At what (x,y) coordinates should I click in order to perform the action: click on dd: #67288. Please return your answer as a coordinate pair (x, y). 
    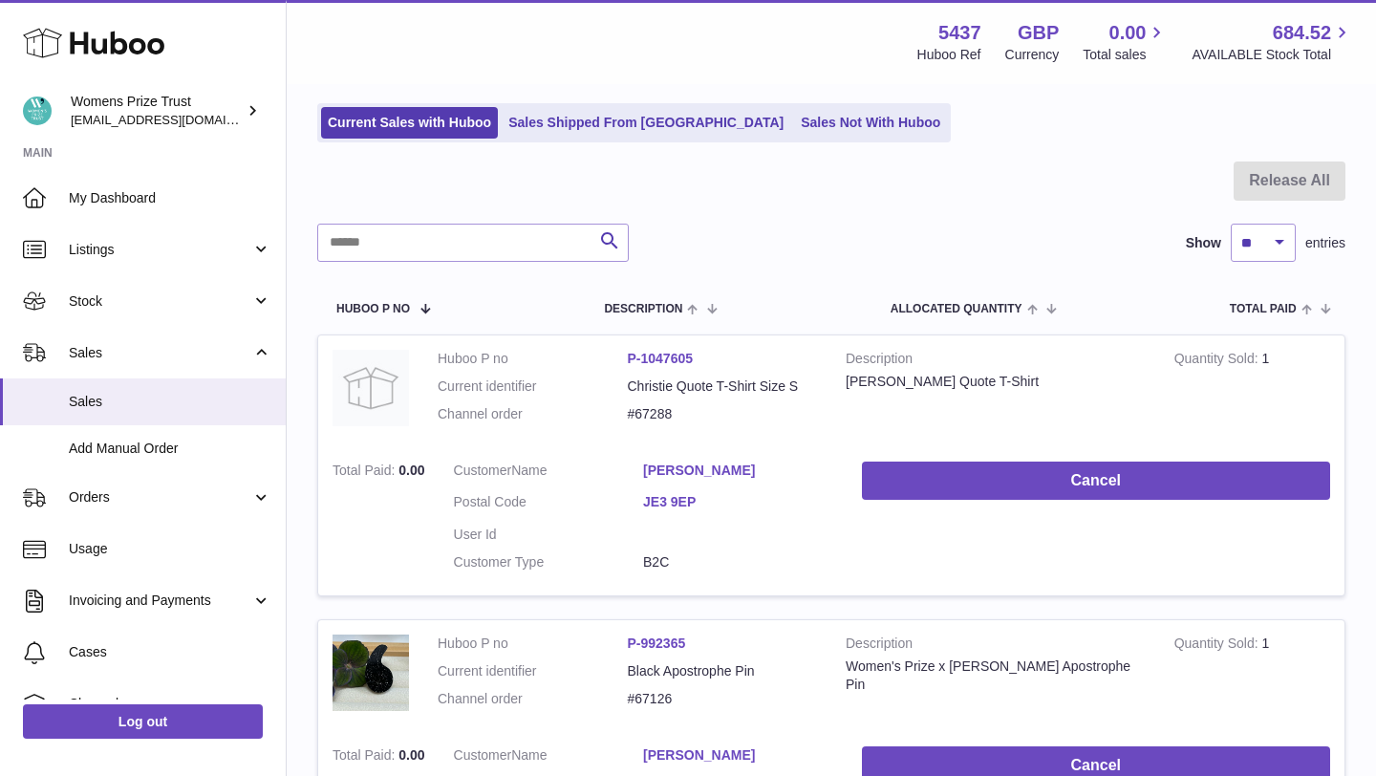
    Looking at the image, I should click on (723, 414).